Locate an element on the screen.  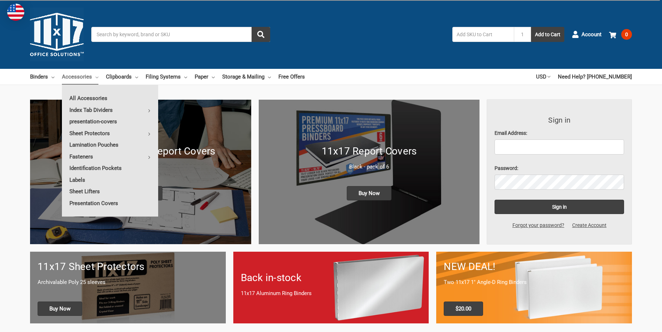
h1: Back in-stock is located at coordinates (331, 277).